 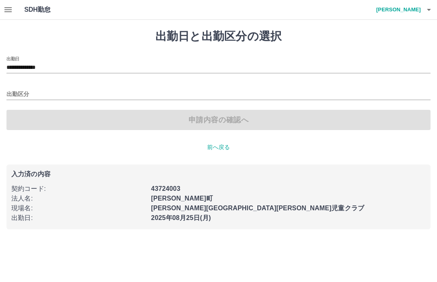 I want to click on p: 出勤日 :, so click(x=79, y=218).